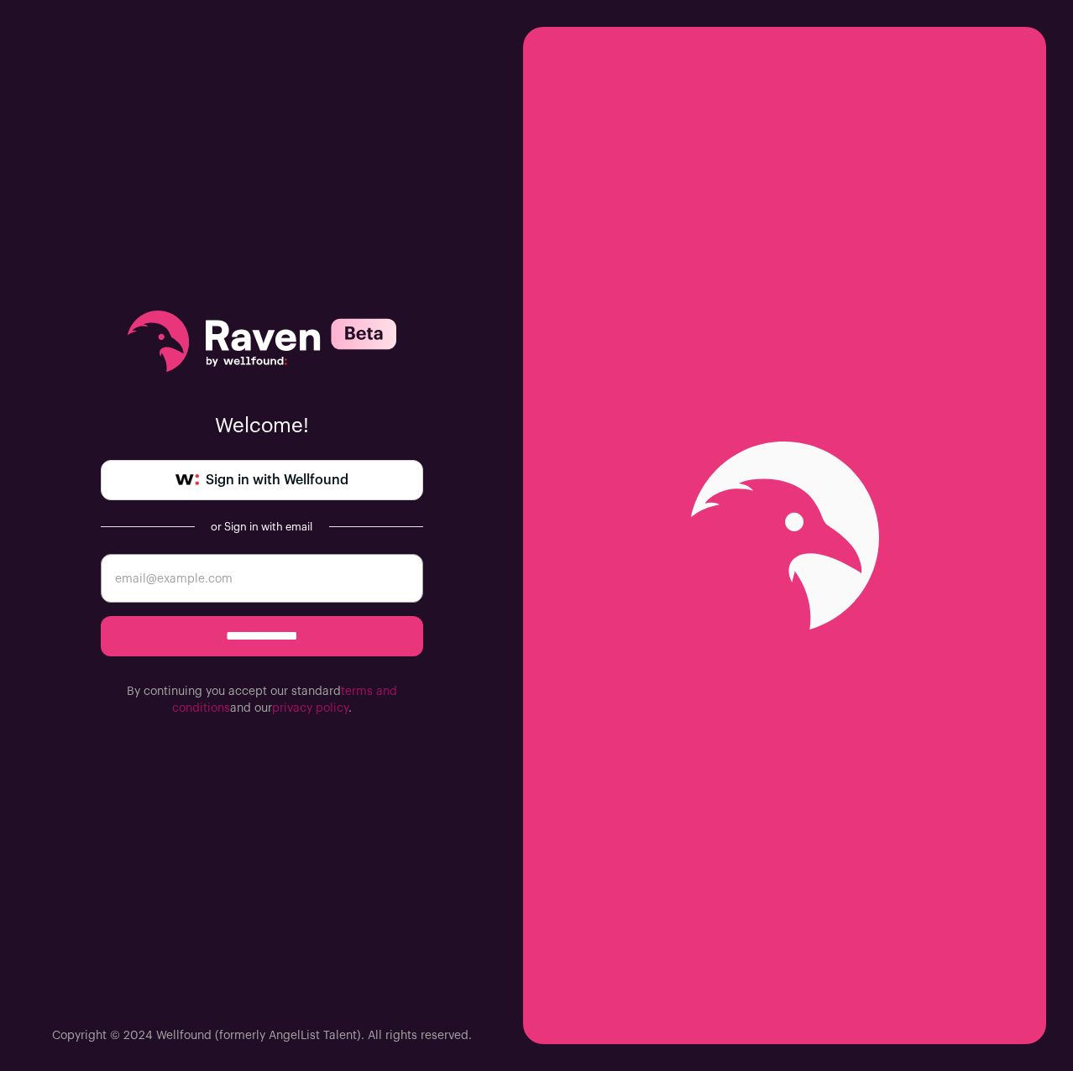  What do you see at coordinates (262, 1036) in the screenshot?
I see `p: Copyright © 2024 Wellfound (formerly AngelList Talent). All rights reserved.` at bounding box center [262, 1036].